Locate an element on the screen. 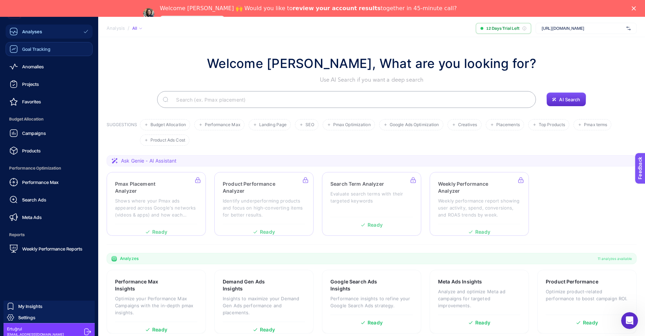 This screenshot has width=645, height=336. span: Analyzes is located at coordinates (129, 259).